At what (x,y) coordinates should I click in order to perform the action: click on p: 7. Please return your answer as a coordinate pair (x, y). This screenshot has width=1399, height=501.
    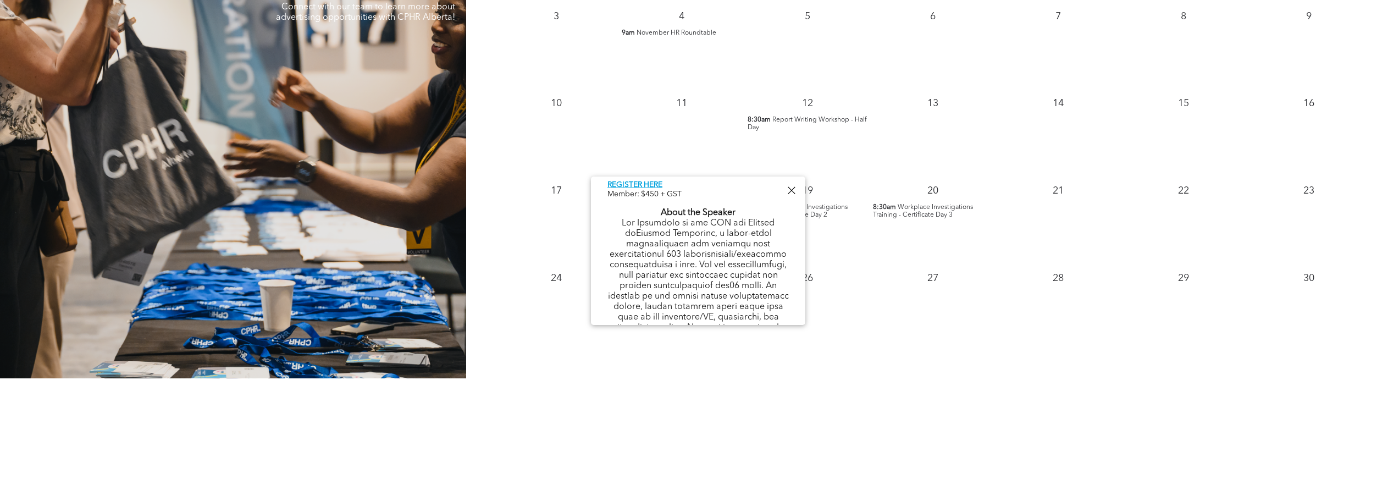
    Looking at the image, I should click on (1058, 16).